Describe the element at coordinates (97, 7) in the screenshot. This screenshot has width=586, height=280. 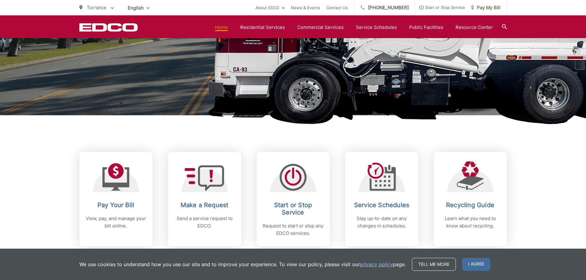
I see `span: Torrance` at that location.